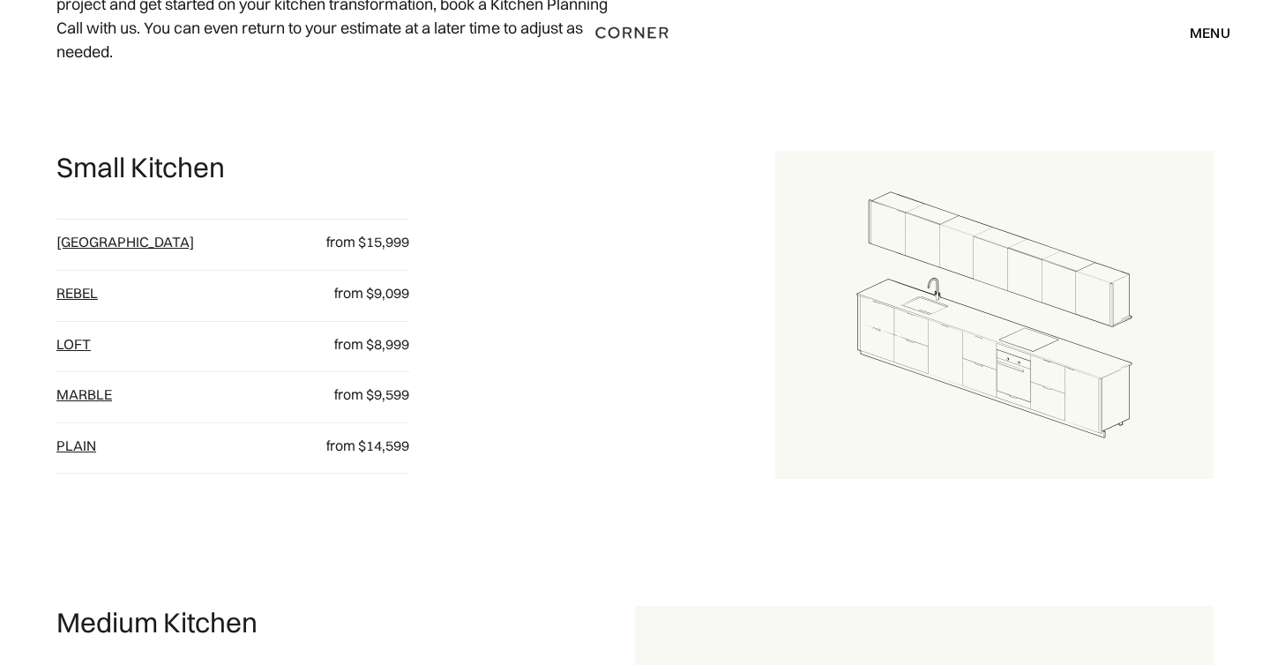 The width and height of the screenshot is (1270, 665). What do you see at coordinates (994, 315) in the screenshot?
I see `img: Draft for a single galley kitchen layout.` at bounding box center [994, 315].